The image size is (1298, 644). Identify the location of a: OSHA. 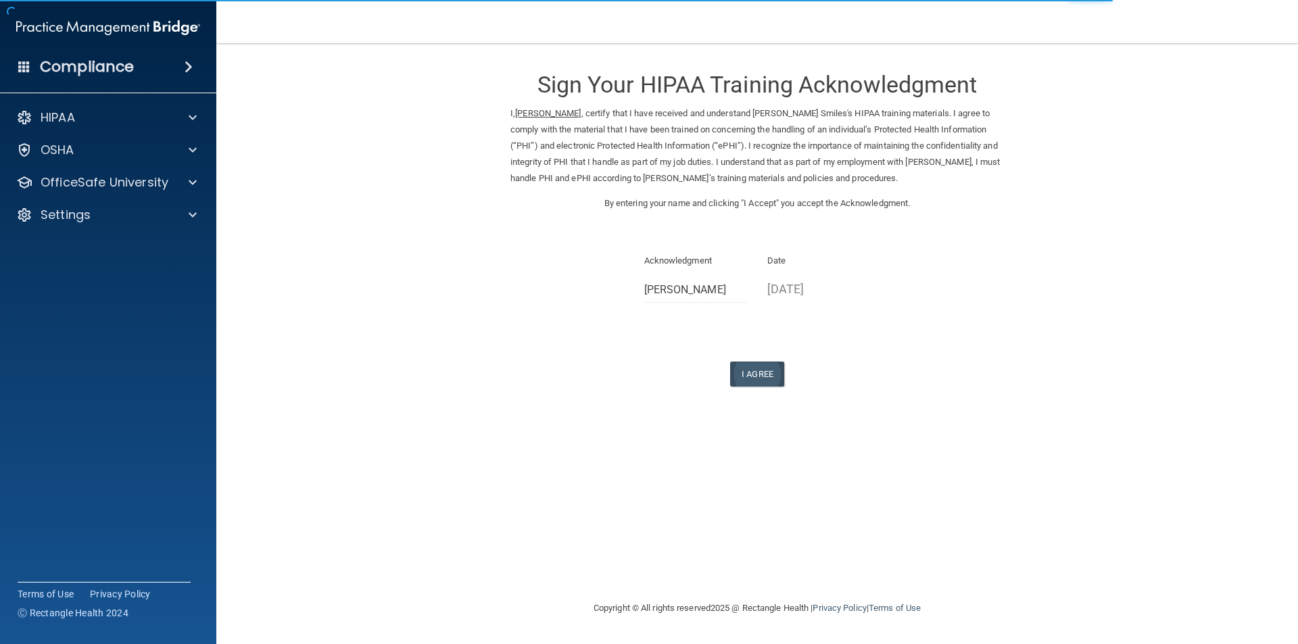
(106, 150).